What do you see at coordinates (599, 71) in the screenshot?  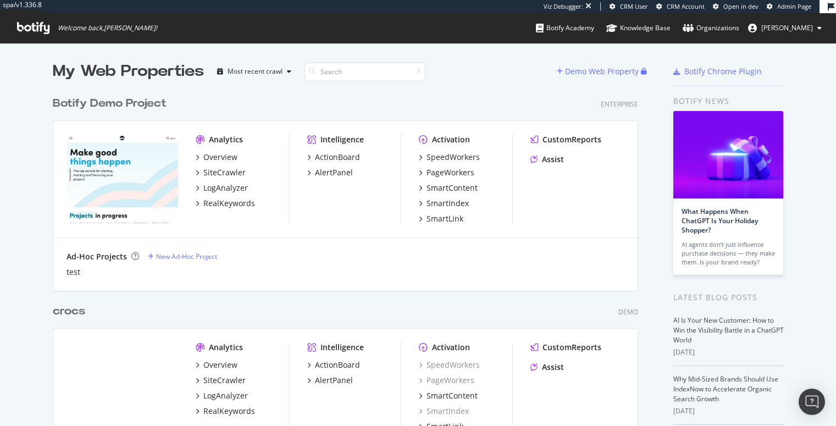 I see `button: Demo Web Property` at bounding box center [599, 71].